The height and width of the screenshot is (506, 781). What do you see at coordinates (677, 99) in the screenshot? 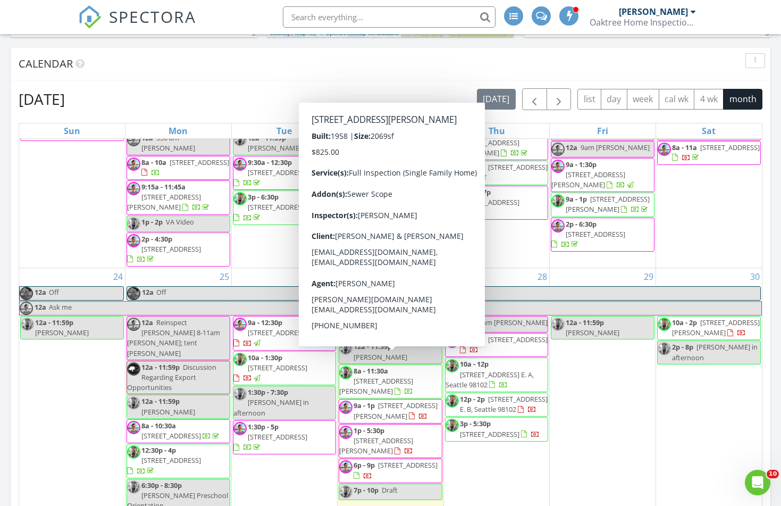
I see `button: cal wk` at bounding box center [677, 99].